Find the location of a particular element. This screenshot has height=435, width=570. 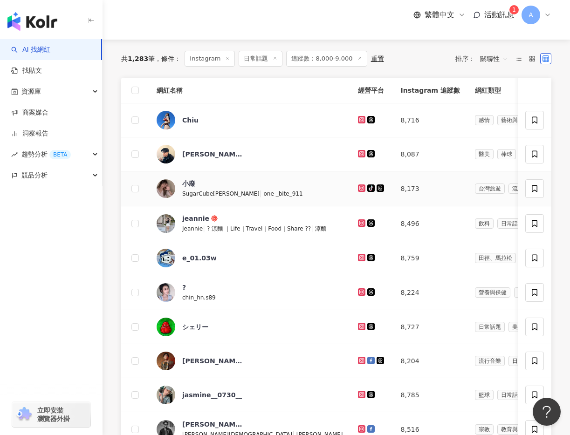

span: 趨勢分析 is located at coordinates (46, 154).